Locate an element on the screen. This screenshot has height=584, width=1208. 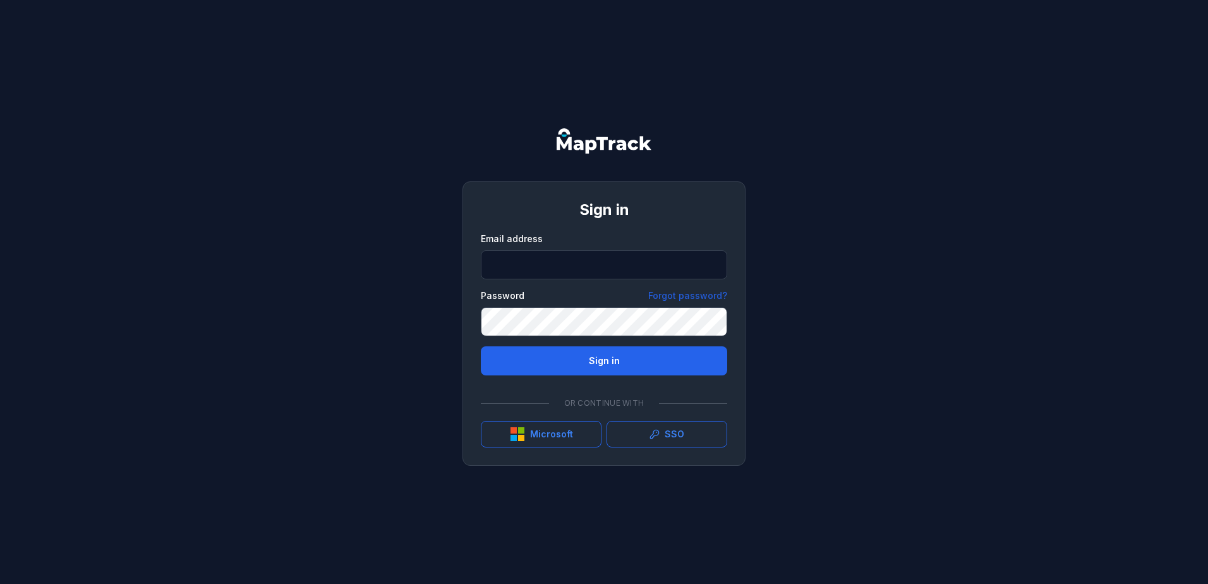
label: Password is located at coordinates (502, 296).